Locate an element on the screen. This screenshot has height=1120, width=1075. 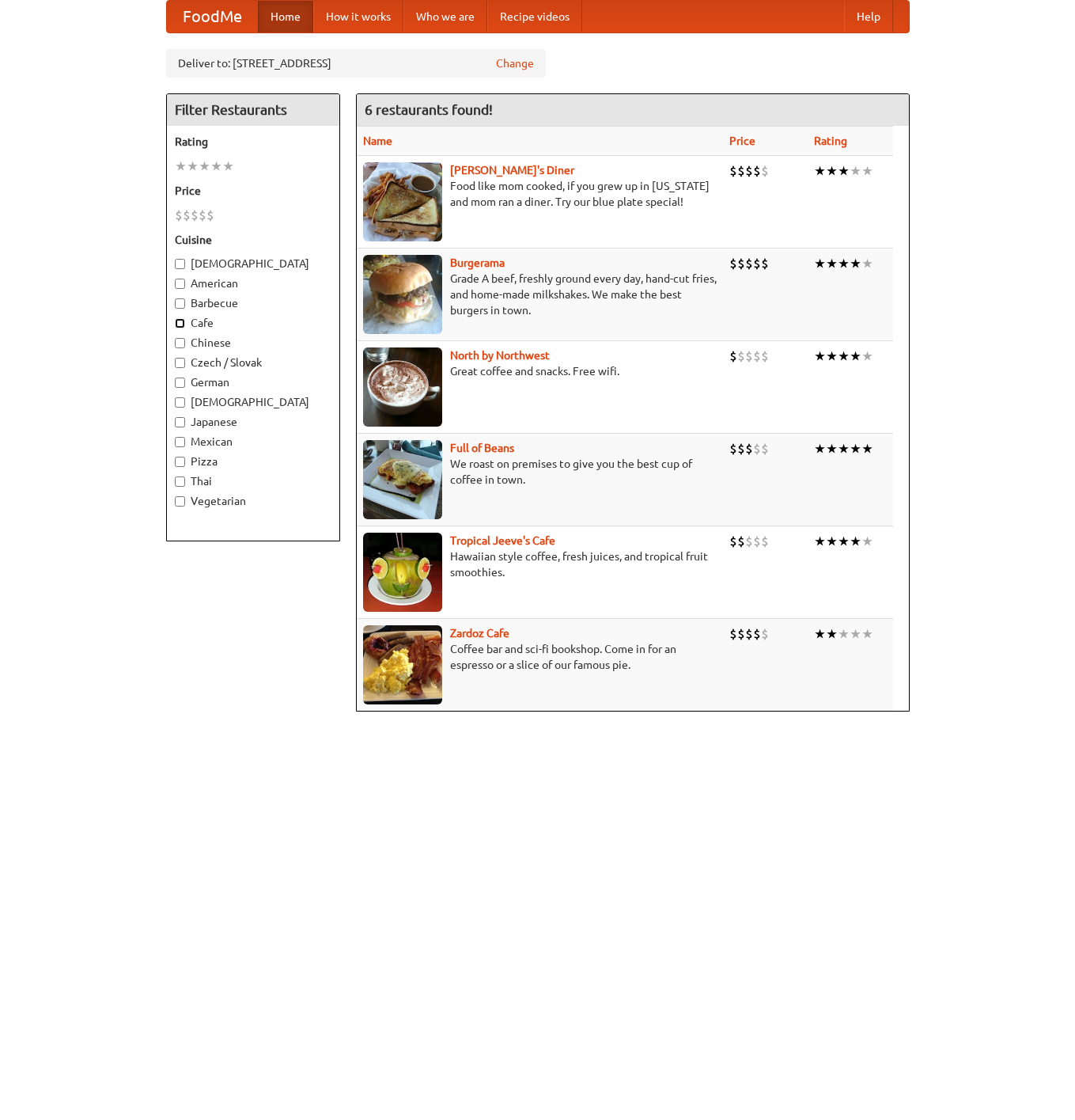
h5: Price is located at coordinates (253, 191).